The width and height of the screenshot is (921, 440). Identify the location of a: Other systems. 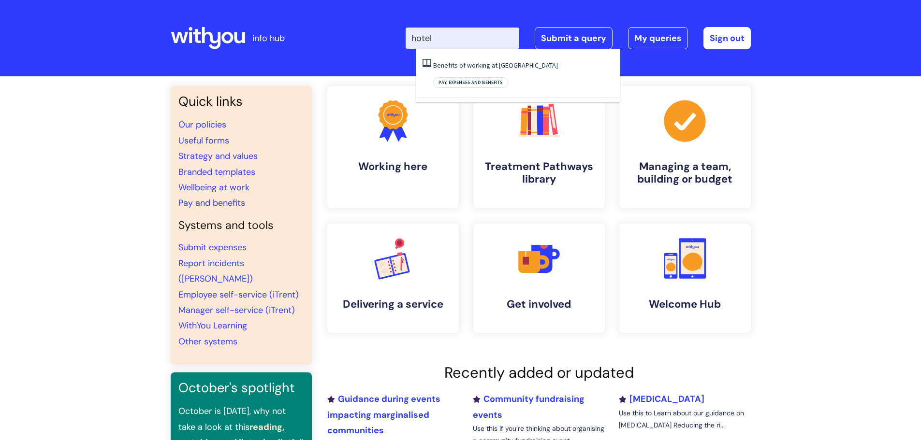
(208, 342).